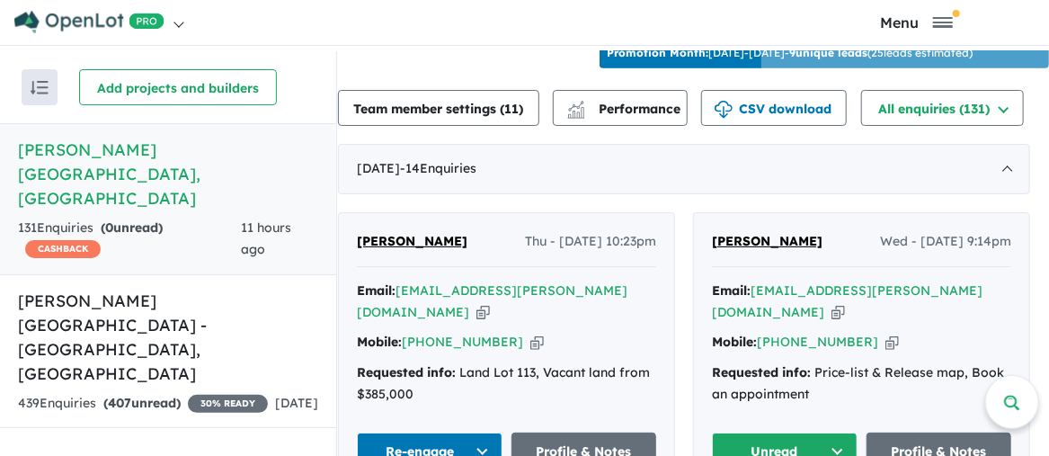  Describe the element at coordinates (89, 22) in the screenshot. I see `img: Openlot PRO Logo White` at that location.